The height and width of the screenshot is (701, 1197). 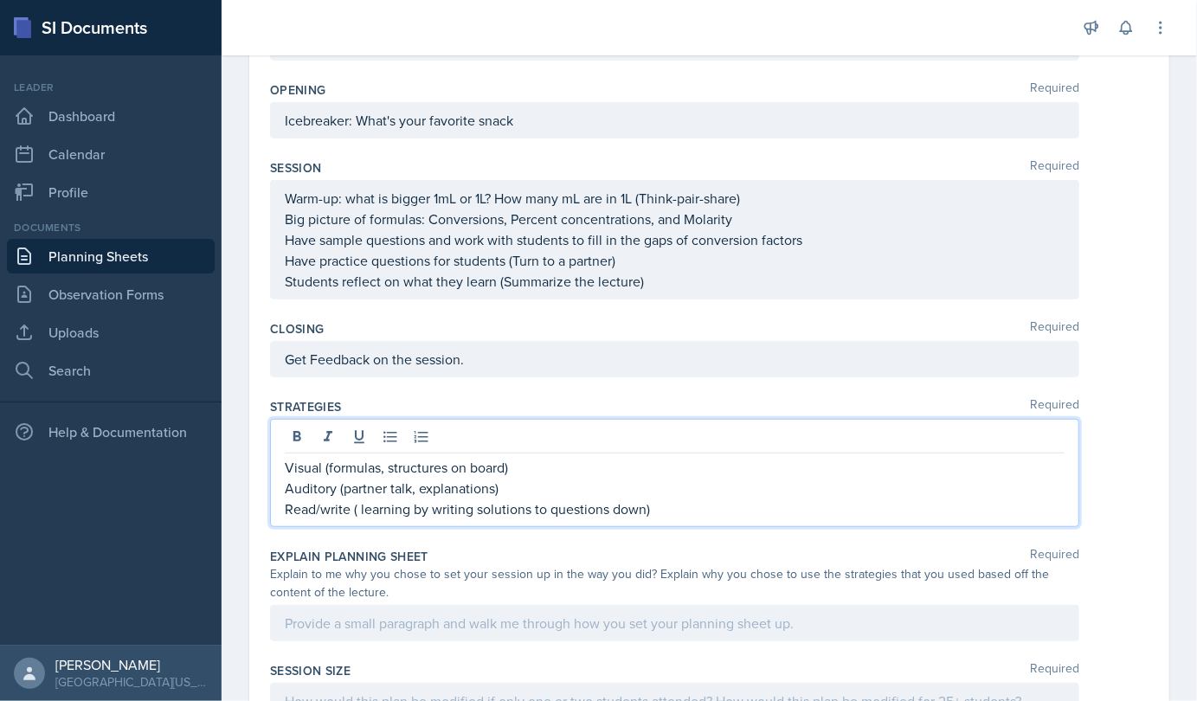 I want to click on a: Uploads, so click(x=111, y=332).